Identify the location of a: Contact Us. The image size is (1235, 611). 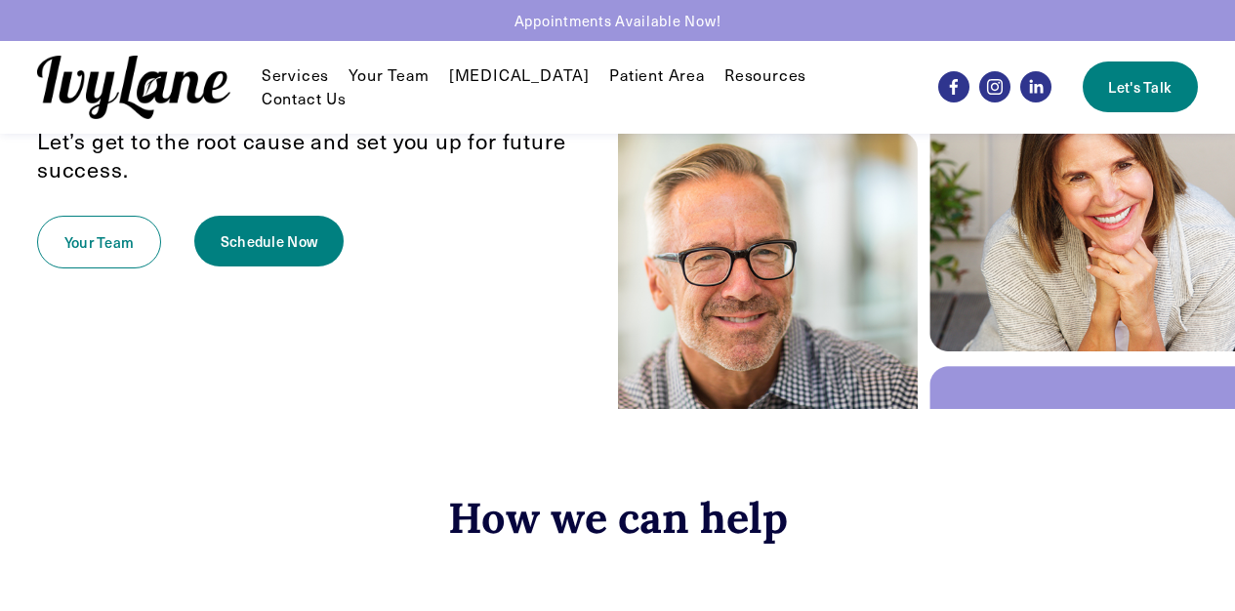
(304, 99).